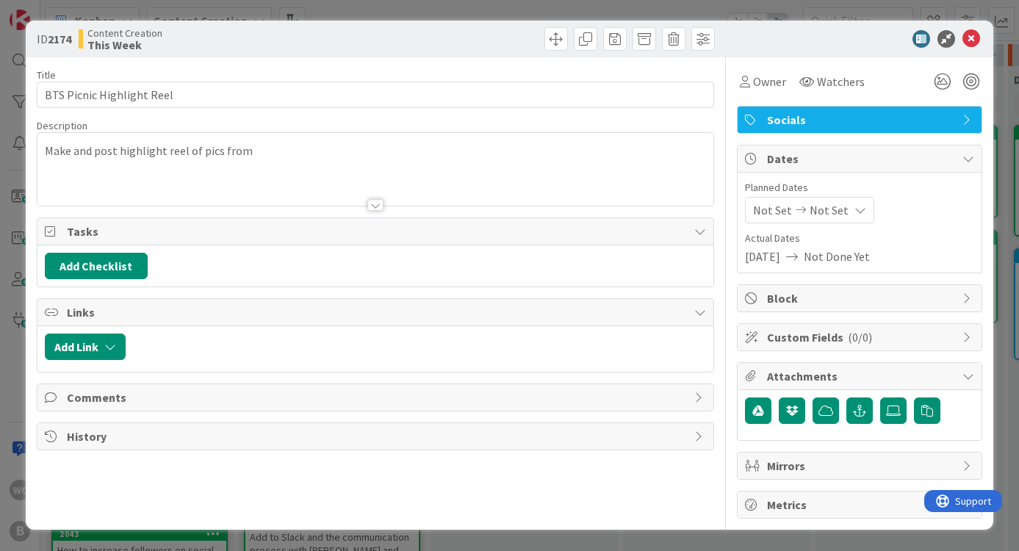 The width and height of the screenshot is (1019, 551). Describe the element at coordinates (859, 238) in the screenshot. I see `span: Actual Dates` at that location.